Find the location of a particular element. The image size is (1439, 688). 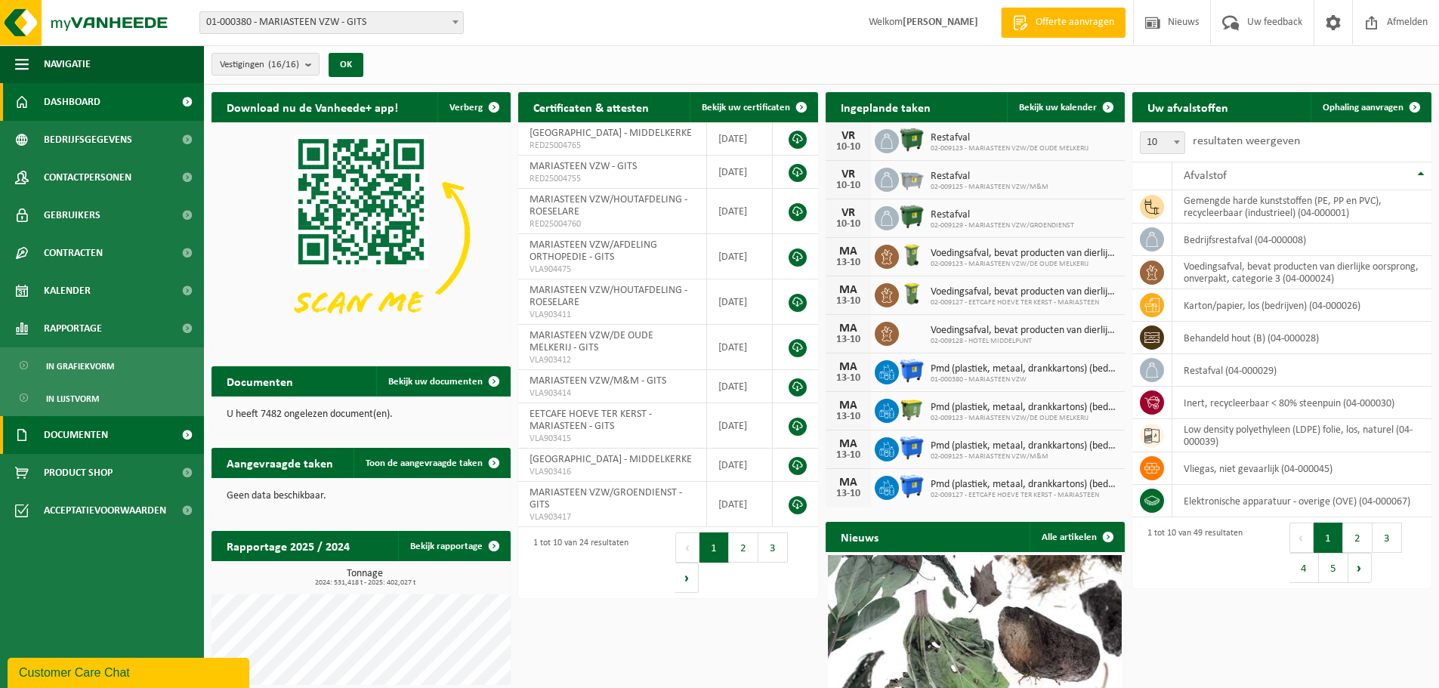

span: MARIASTEEN VZW/GROENDIENST - GITS is located at coordinates (606, 499).